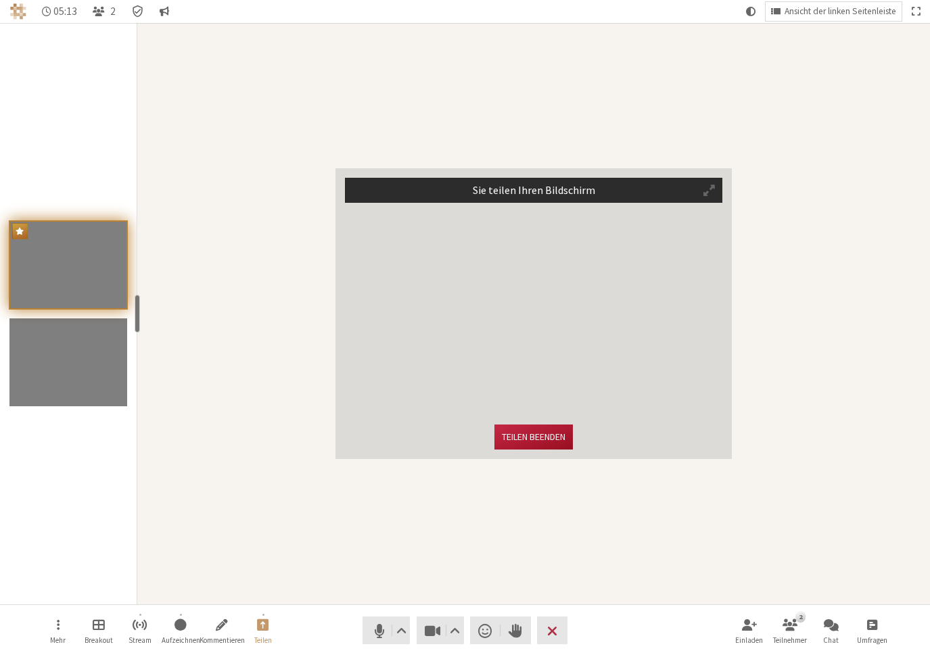 This screenshot has height=655, width=930. I want to click on div: resize, so click(137, 314).